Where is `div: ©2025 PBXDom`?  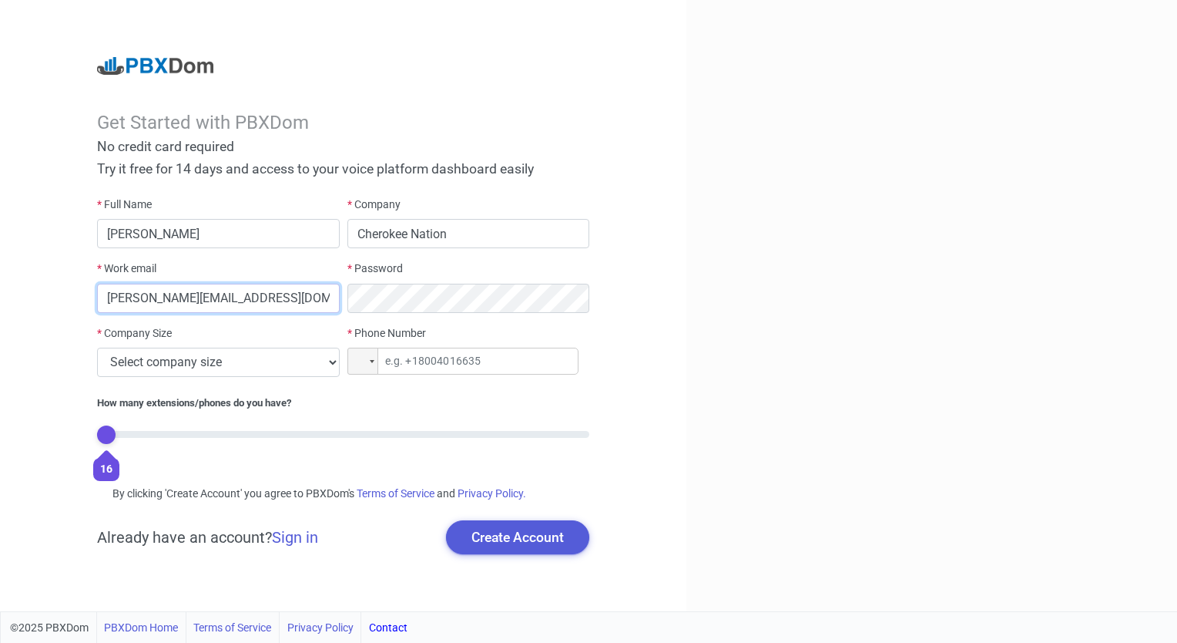 div: ©2025 PBXDom is located at coordinates (209, 627).